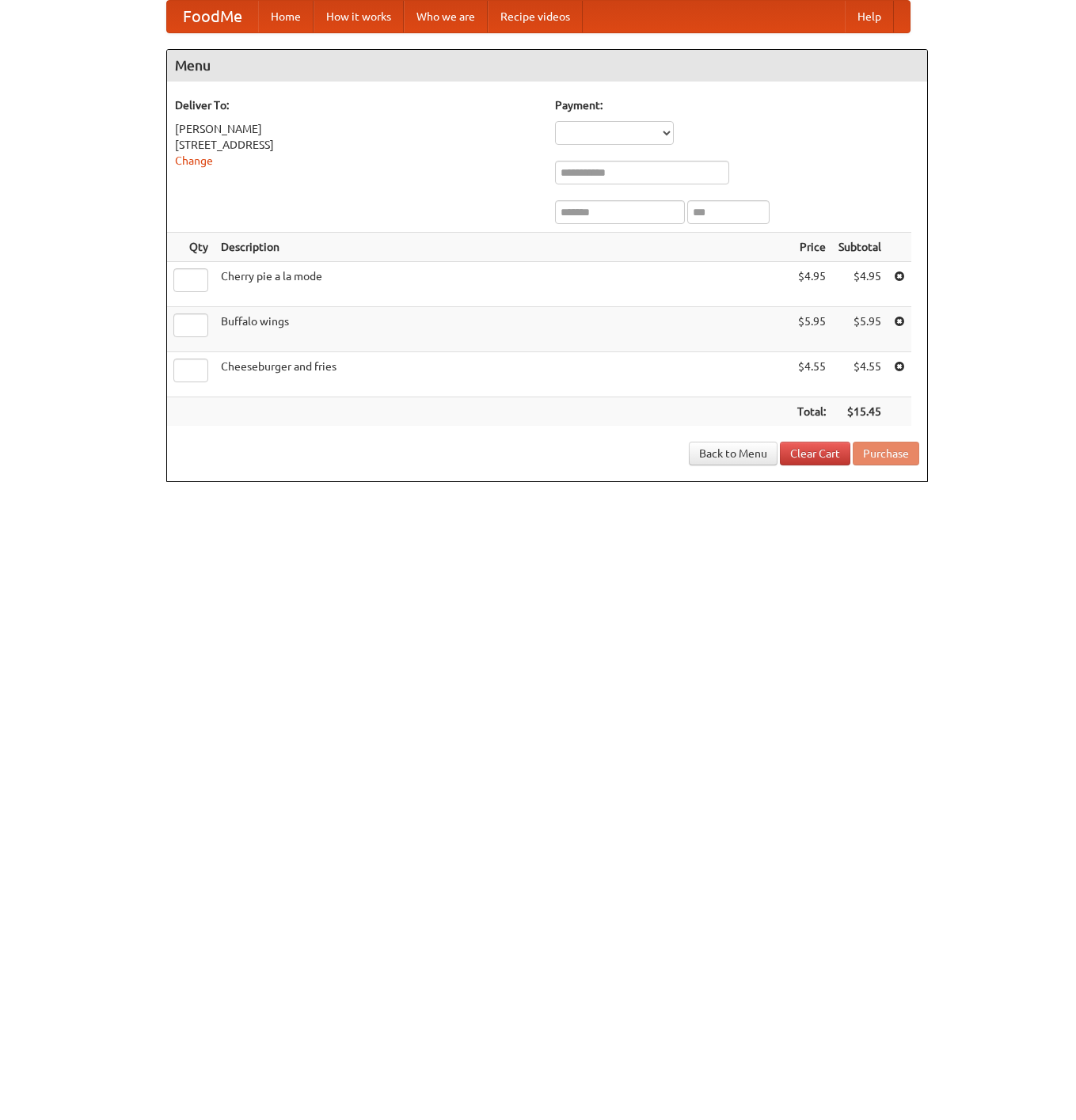 The width and height of the screenshot is (1076, 1120). I want to click on th: $15.45, so click(860, 412).